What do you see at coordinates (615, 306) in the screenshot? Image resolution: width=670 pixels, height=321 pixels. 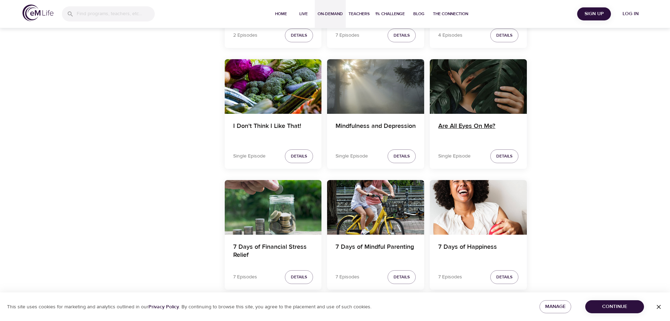 I see `button: Continue` at bounding box center [615, 306].